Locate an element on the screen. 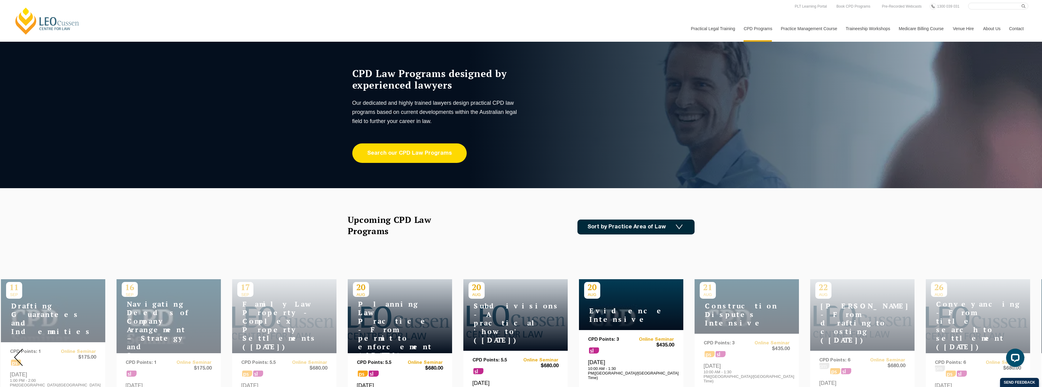  p: CPD Points: 3 is located at coordinates (610, 339).